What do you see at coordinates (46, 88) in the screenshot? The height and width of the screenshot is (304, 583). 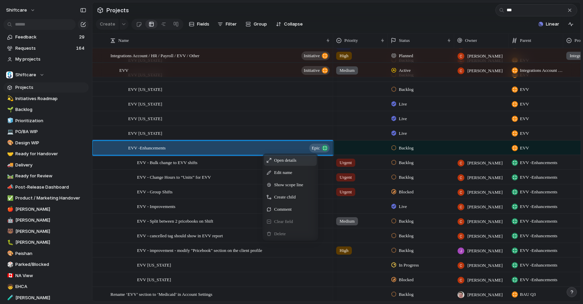 I see `a: Projects` at bounding box center [46, 88].